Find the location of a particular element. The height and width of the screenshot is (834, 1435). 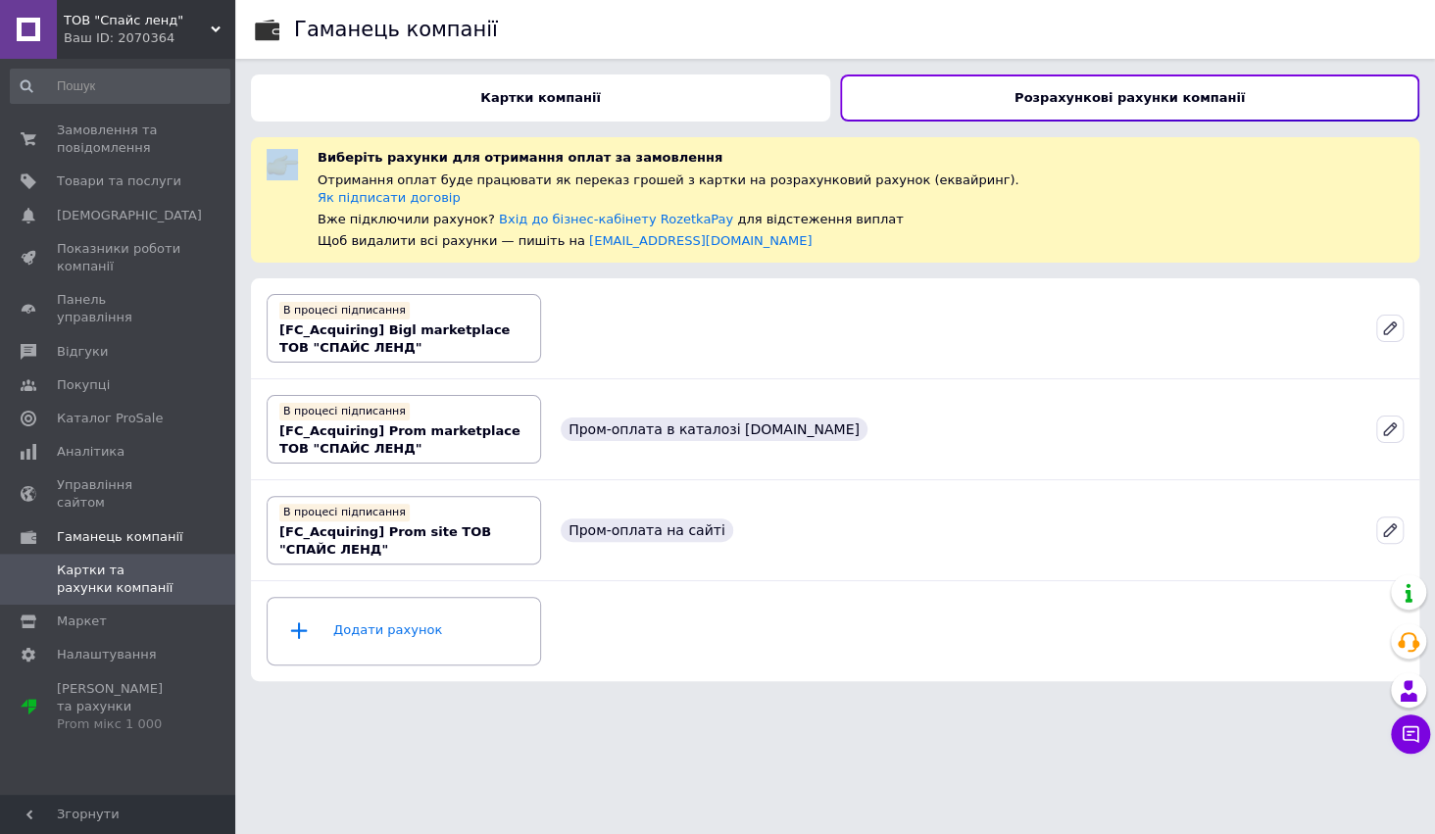

div: Prom мікс 1 000 is located at coordinates (119, 725).